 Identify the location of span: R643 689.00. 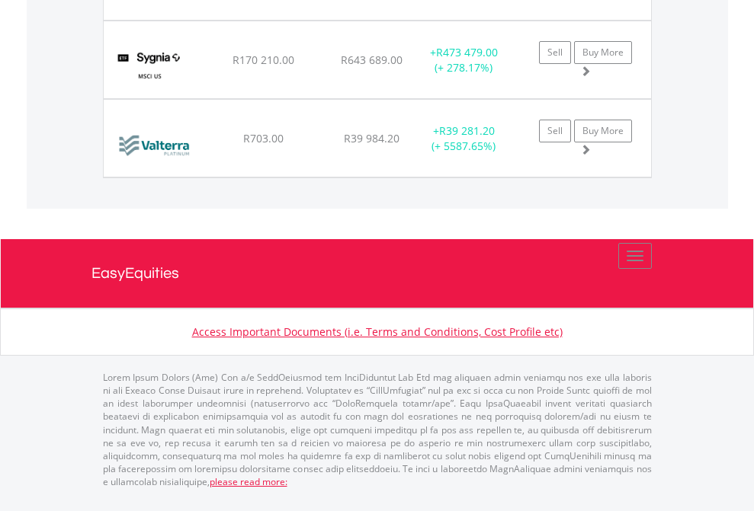
(371, 59).